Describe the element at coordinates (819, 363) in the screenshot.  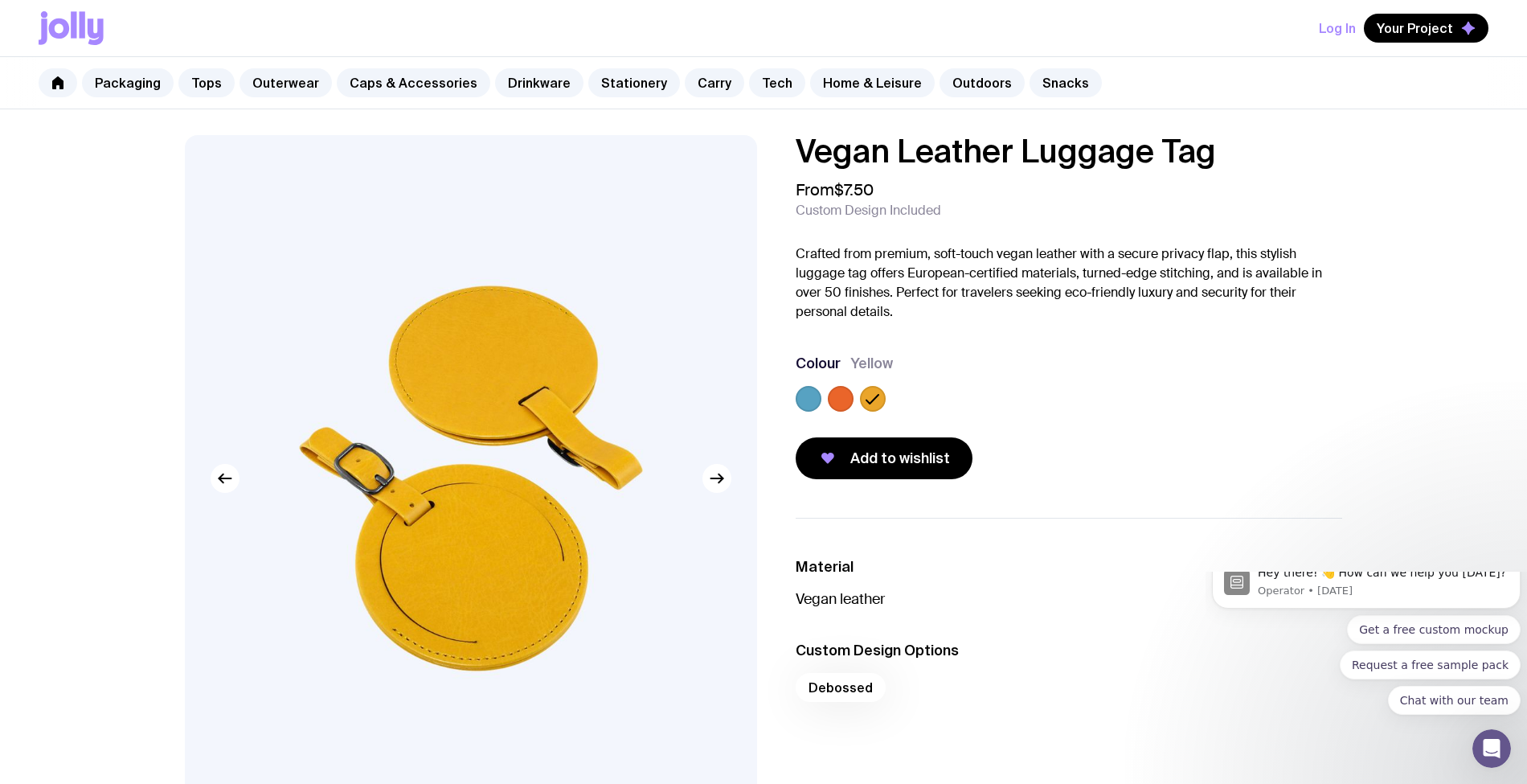
I see `h3: Colour` at that location.